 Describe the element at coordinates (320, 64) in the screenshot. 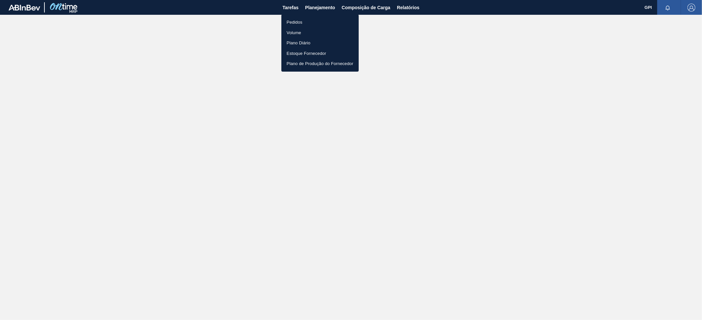

I see `a: Plano de Produção do Fornecedor` at that location.